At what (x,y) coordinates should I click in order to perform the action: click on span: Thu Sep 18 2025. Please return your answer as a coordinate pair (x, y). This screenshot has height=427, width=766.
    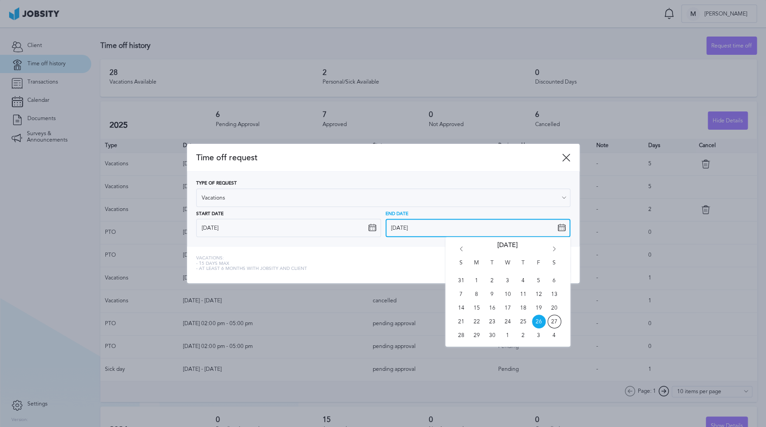
    Looking at the image, I should click on (523, 308).